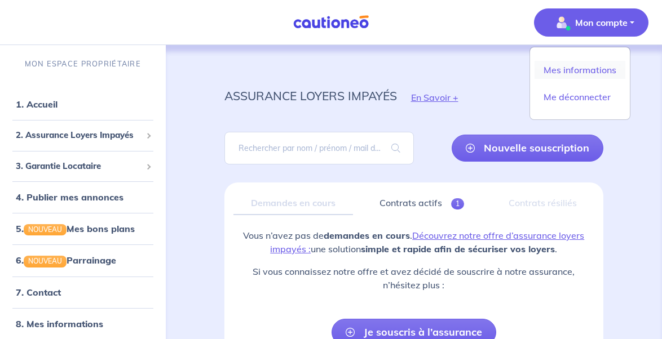 The height and width of the screenshot is (339, 662). What do you see at coordinates (579, 97) in the screenshot?
I see `a: Me déconnecter` at bounding box center [579, 97].